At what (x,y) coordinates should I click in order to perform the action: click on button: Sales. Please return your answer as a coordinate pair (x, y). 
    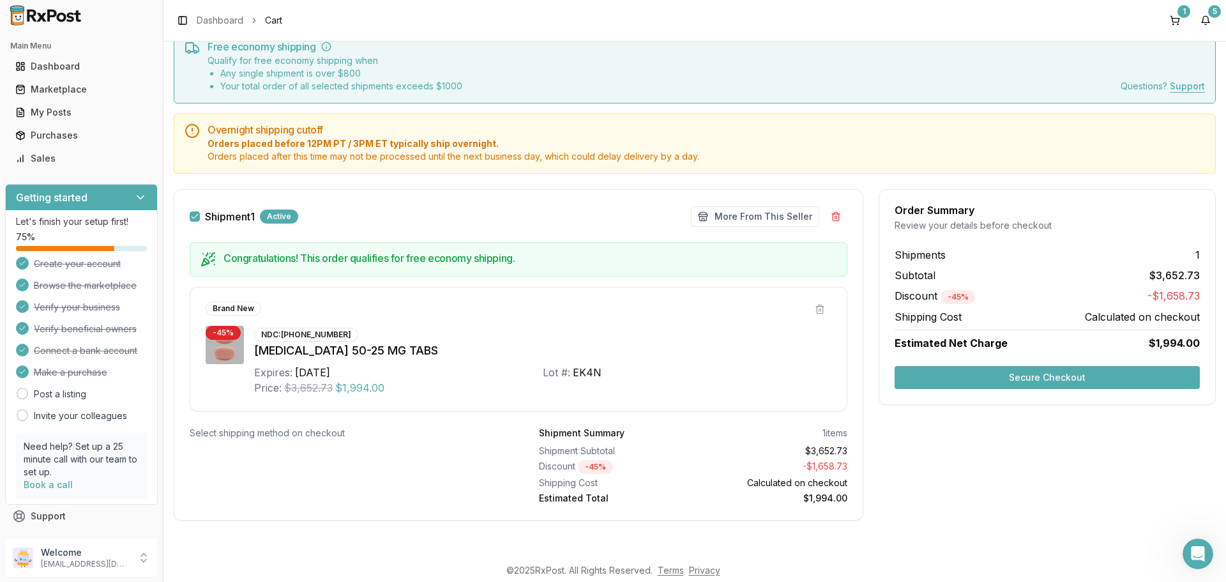
    Looking at the image, I should click on (81, 158).